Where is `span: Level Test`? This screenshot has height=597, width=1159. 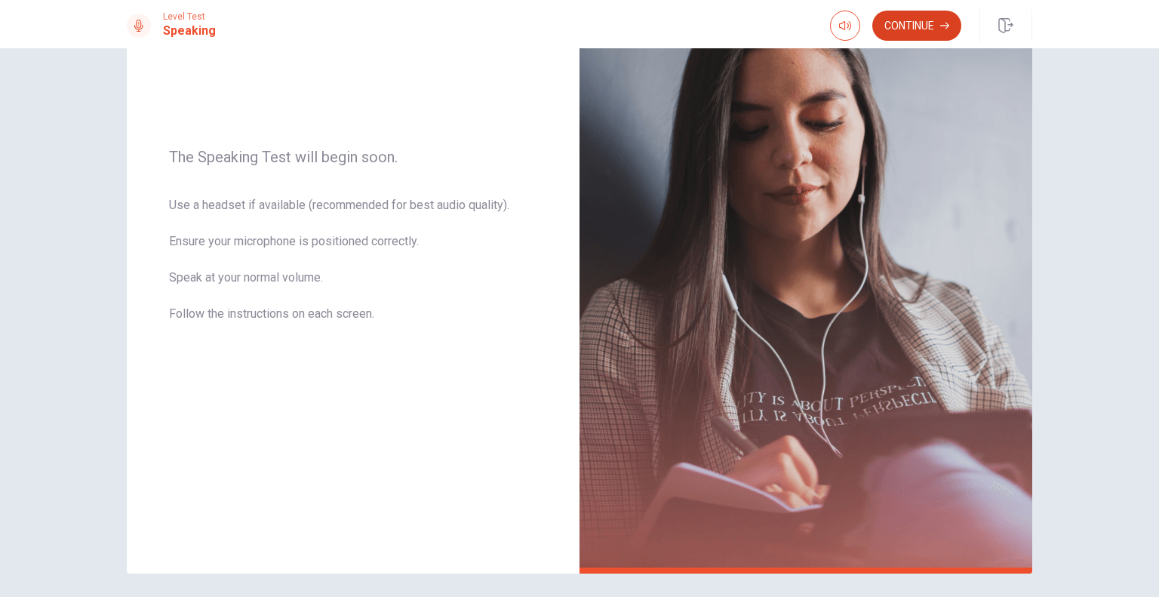 span: Level Test is located at coordinates (189, 17).